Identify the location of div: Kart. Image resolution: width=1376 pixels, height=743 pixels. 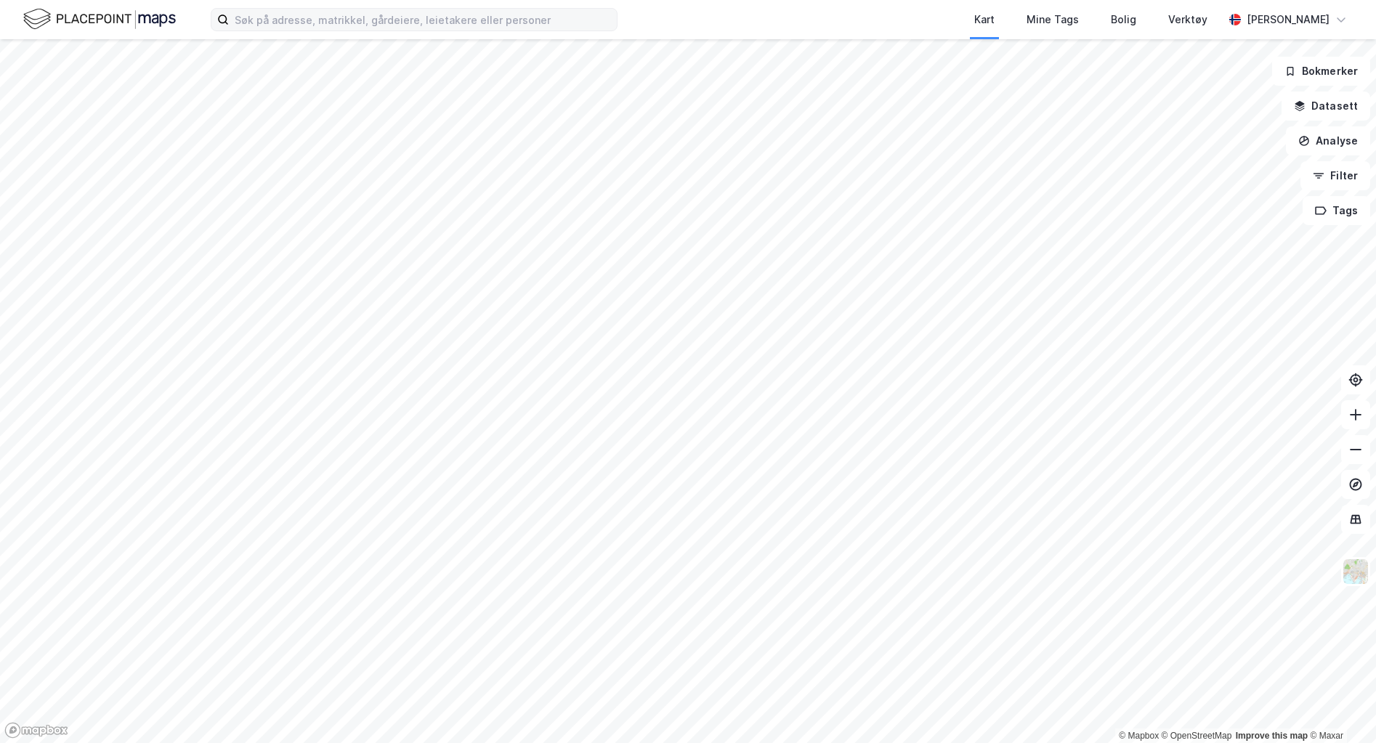
(984, 20).